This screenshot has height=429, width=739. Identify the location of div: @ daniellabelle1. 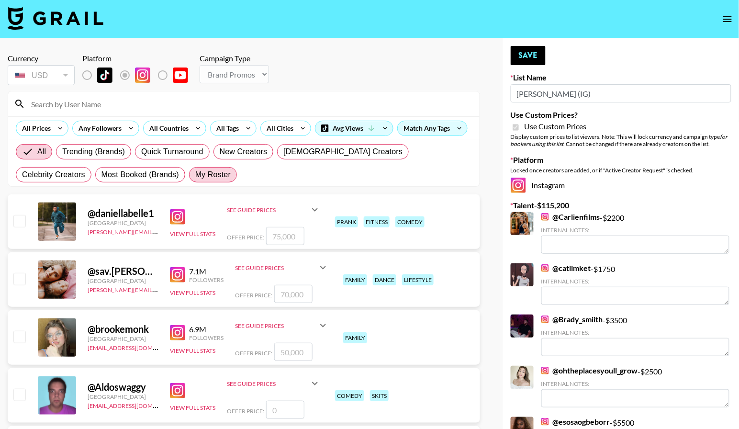
(123, 213).